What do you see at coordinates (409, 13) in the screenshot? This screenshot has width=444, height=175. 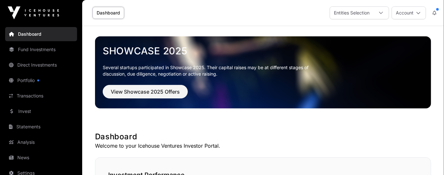 I see `button: Account` at bounding box center [409, 13].